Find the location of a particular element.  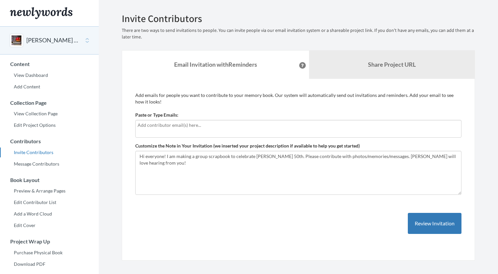

label: Paste or Type Emails: is located at coordinates (157, 115).